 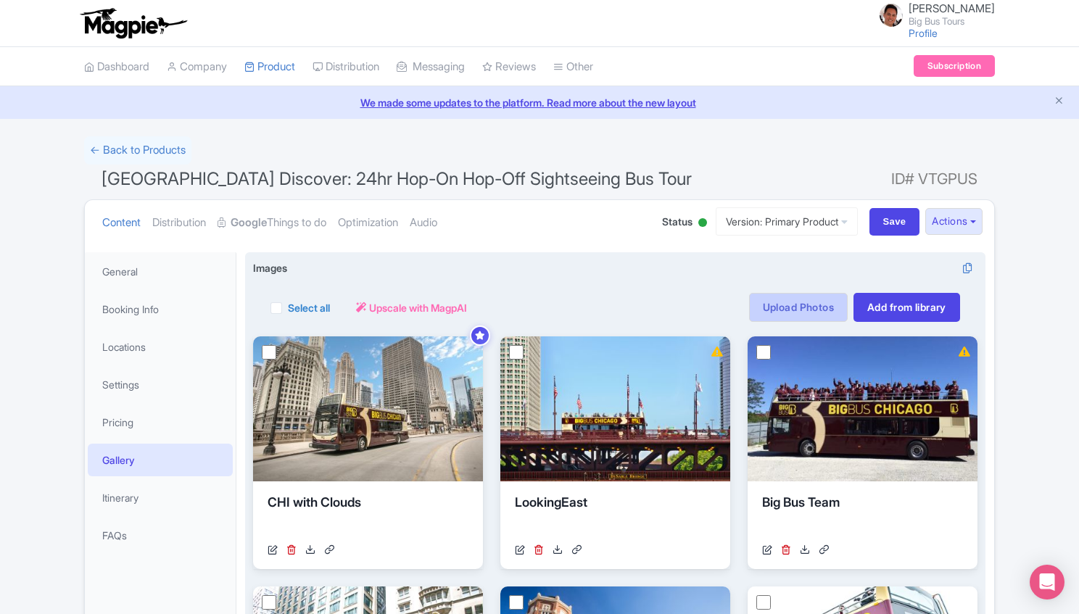 I want to click on input: Save, so click(x=895, y=222).